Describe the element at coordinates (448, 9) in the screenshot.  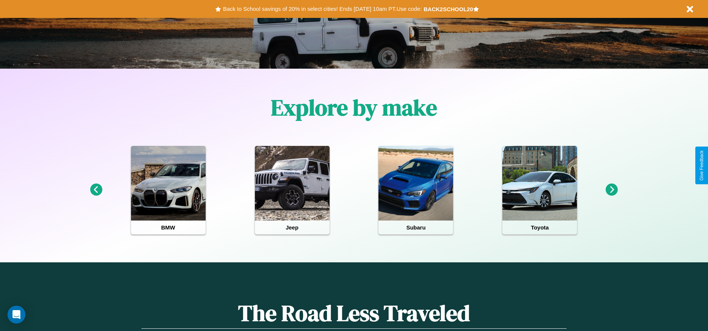
I see `b: BACK2SCHOOL20` at that location.